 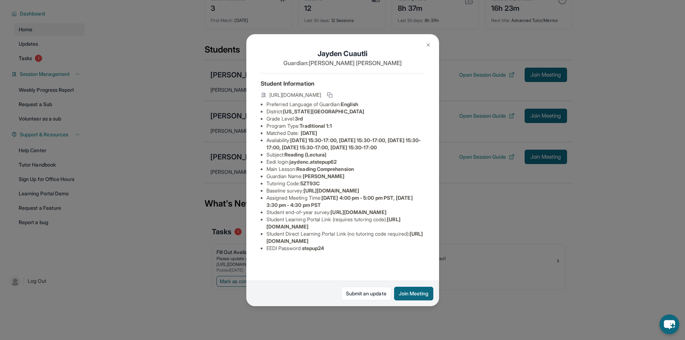 What do you see at coordinates (346, 162) in the screenshot?
I see `li: Eedi login :` at bounding box center [346, 162].